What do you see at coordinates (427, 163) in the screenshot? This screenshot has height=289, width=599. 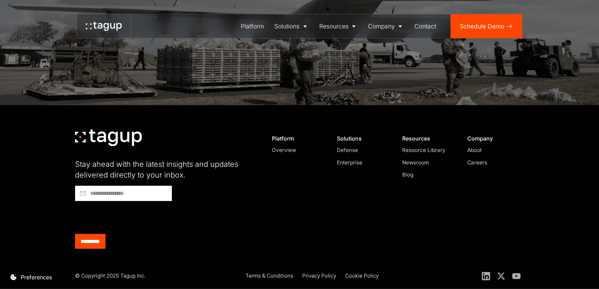 I see `a: Newsroom` at bounding box center [427, 163].